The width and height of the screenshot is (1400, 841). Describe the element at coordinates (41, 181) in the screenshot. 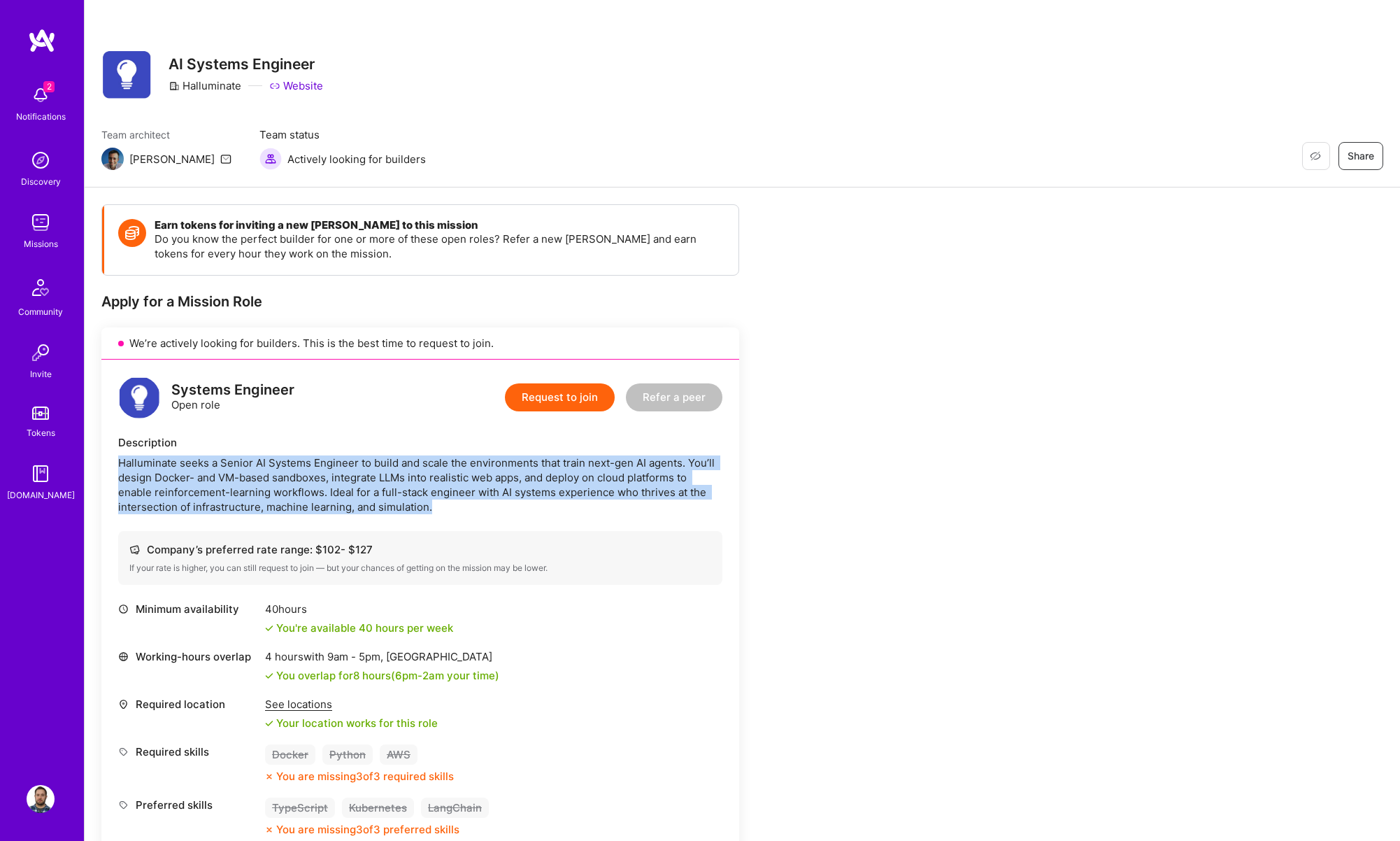

I see `div: Discovery` at that location.